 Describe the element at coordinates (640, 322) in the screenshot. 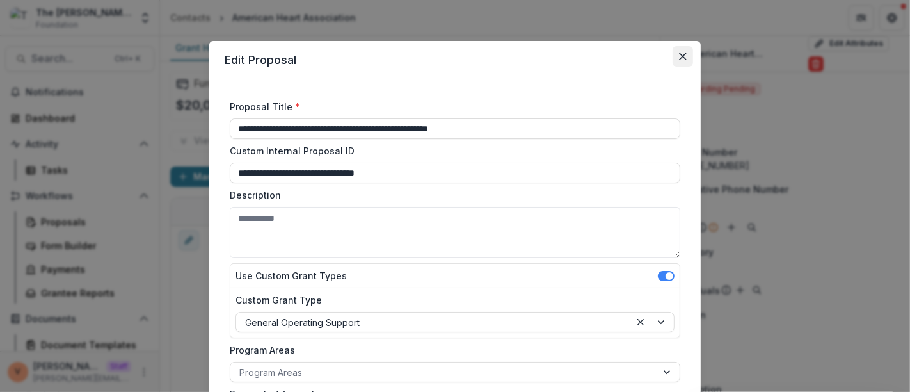

I see `div: Clear selected options` at that location.